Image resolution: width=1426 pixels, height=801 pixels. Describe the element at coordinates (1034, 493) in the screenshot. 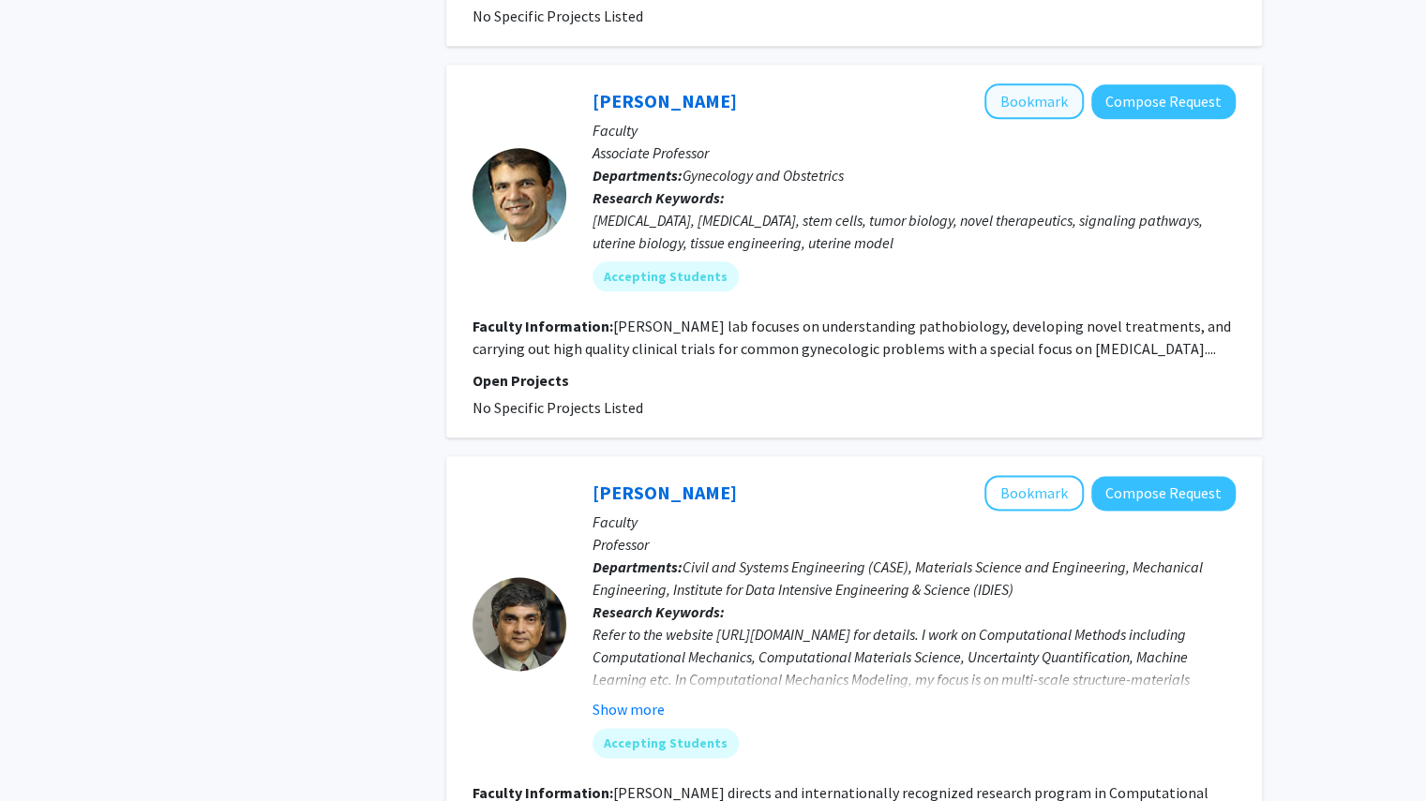

I see `button: Add Somnath Ghosh to Bookmarks` at that location.